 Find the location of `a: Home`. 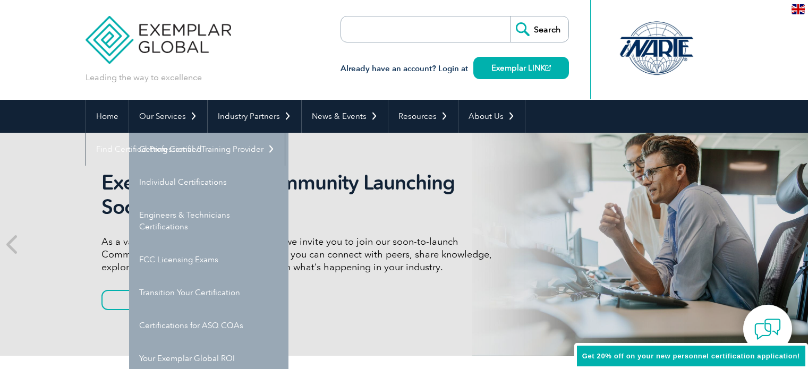

a: Home is located at coordinates (107, 116).